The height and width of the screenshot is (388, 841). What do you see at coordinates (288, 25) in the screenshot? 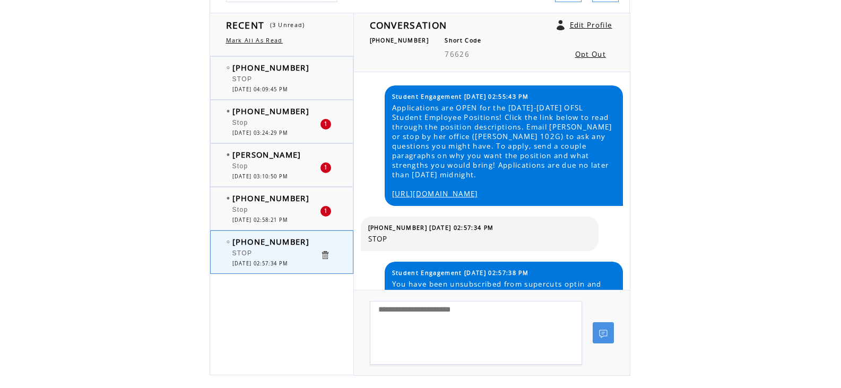
I see `span: (3 Unread)` at bounding box center [288, 25].